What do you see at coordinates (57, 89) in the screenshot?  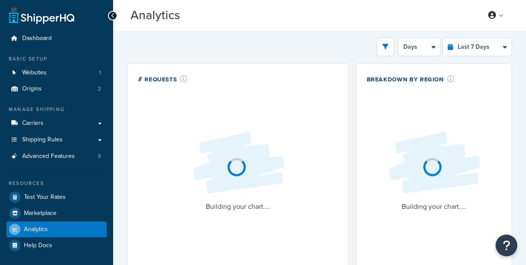 I see `a: Origins2` at bounding box center [57, 89].